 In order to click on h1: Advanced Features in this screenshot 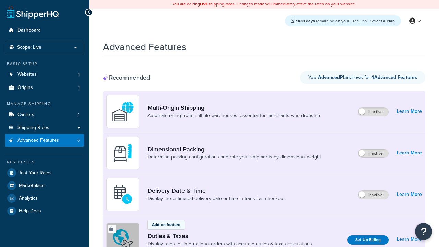, I will do `click(144, 47)`.